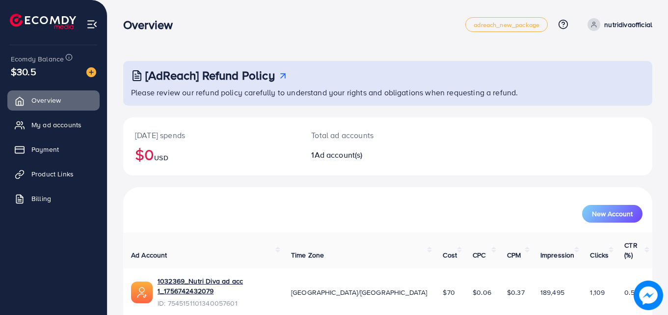  I want to click on span: Time Zone, so click(307, 255).